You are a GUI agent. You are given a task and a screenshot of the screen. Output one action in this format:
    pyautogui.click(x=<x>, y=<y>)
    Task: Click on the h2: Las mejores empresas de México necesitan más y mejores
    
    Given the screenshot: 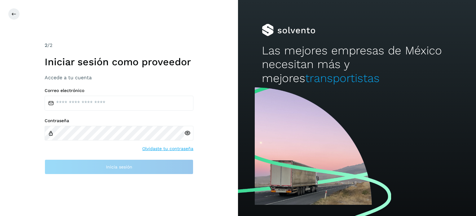 What is the action you would take?
    pyautogui.click(x=357, y=64)
    